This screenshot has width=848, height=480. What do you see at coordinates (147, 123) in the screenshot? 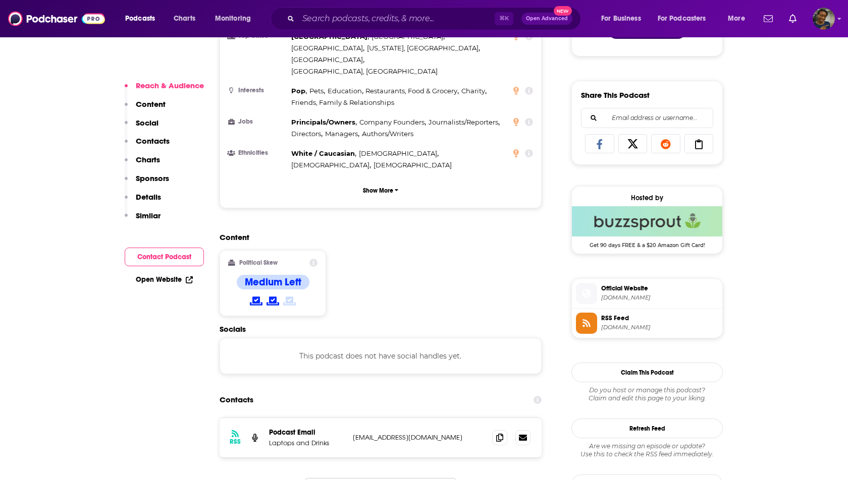
I see `p: Social` at bounding box center [147, 123].